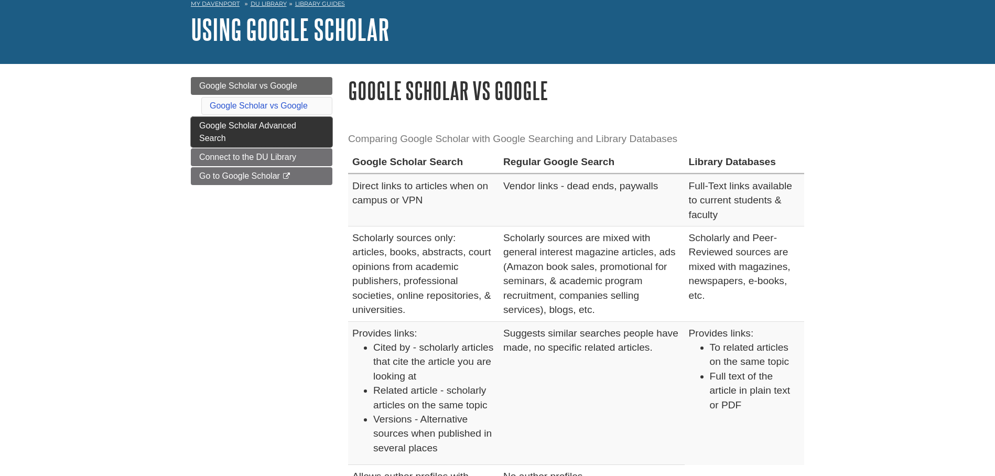 This screenshot has height=476, width=995. I want to click on a: Using Google Scholar, so click(290, 29).